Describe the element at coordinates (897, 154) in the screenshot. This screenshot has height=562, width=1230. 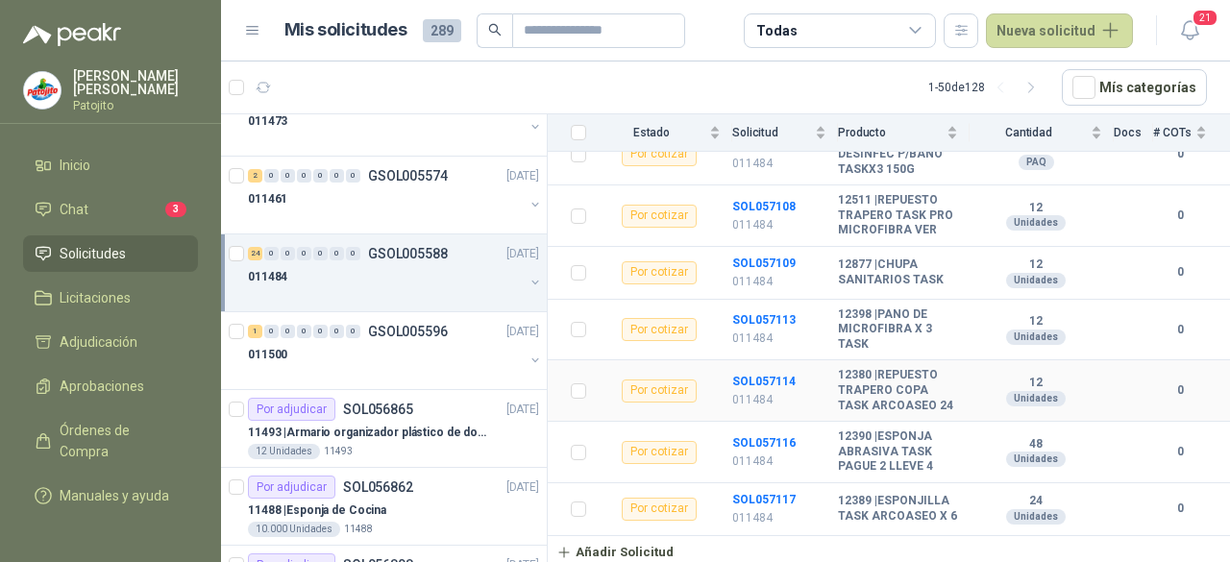
I see `b: 12617 | PASTILLA DESINFEC P/BANO TASKX3 150G` at that location.